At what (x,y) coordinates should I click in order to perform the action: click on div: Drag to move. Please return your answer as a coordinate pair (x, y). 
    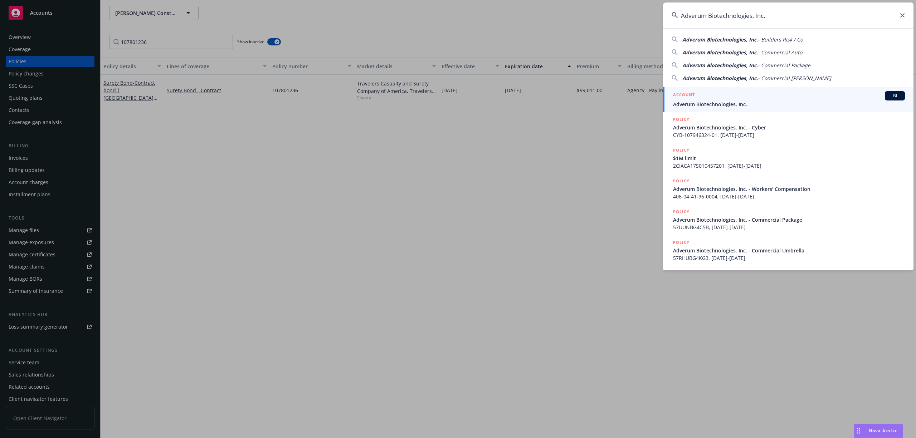
    Looking at the image, I should click on (858, 431).